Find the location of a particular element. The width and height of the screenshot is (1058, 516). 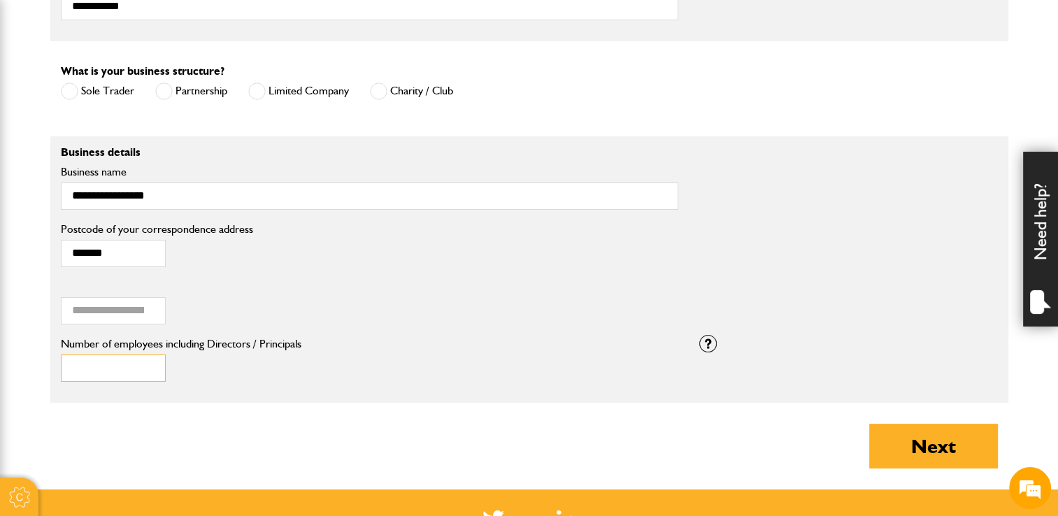

label: Postcode of your correspondence address is located at coordinates (167, 229).